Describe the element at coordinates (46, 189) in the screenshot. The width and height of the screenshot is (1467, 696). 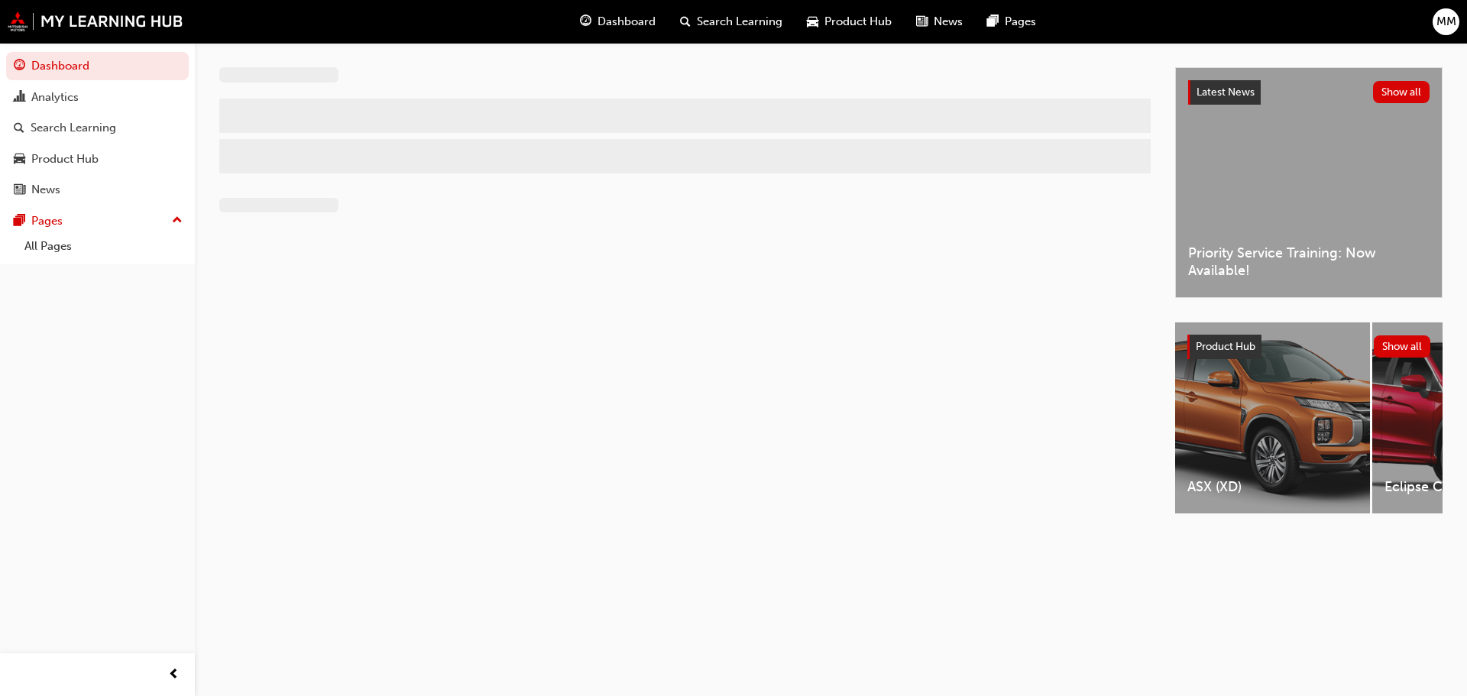
I see `div: News` at that location.